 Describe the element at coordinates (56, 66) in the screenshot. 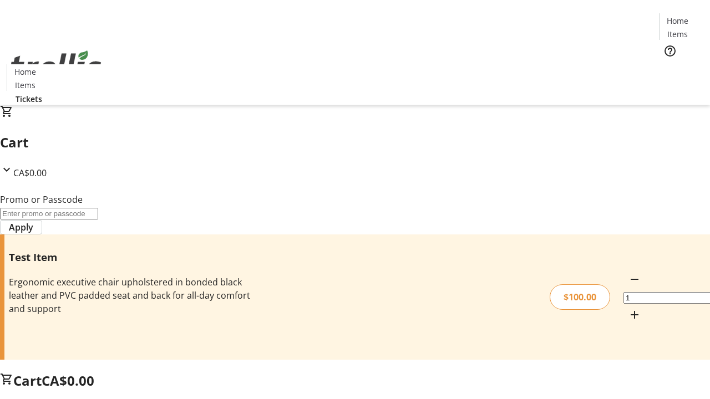

I see `img: Orient E2E Organization rStvEu4mao's Logo` at that location.